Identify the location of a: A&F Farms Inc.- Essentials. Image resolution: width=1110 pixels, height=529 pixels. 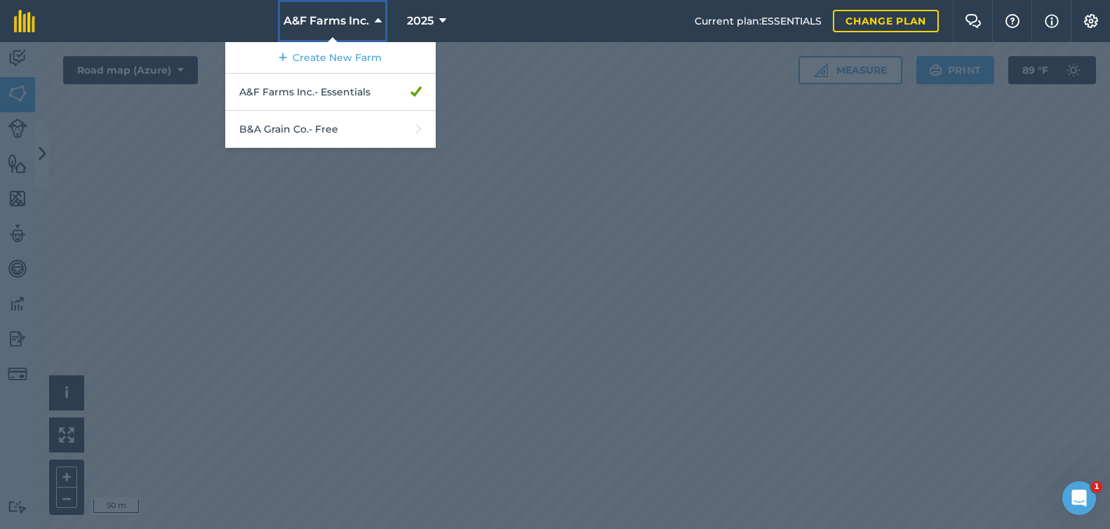
(330, 92).